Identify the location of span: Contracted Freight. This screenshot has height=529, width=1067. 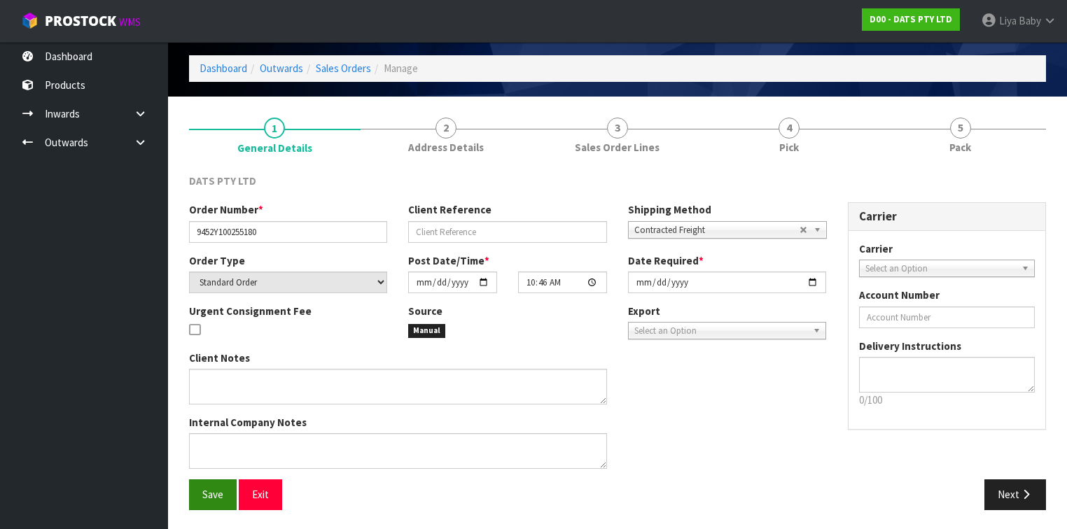
(717, 230).